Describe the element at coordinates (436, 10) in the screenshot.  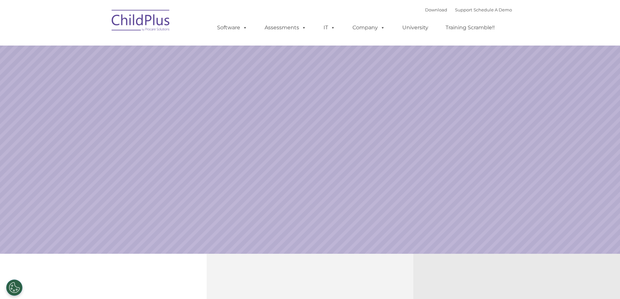
I see `a: Download` at that location.